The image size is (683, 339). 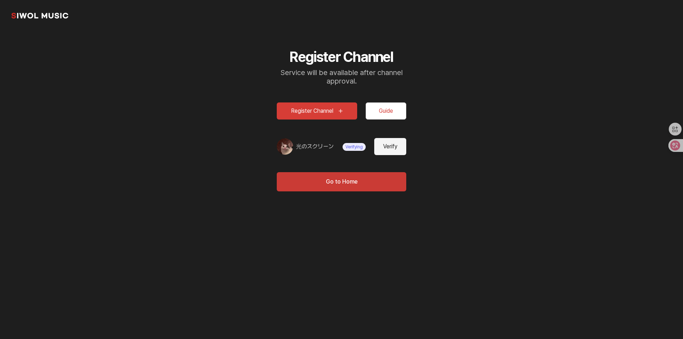 I want to click on button: Guide, so click(x=386, y=111).